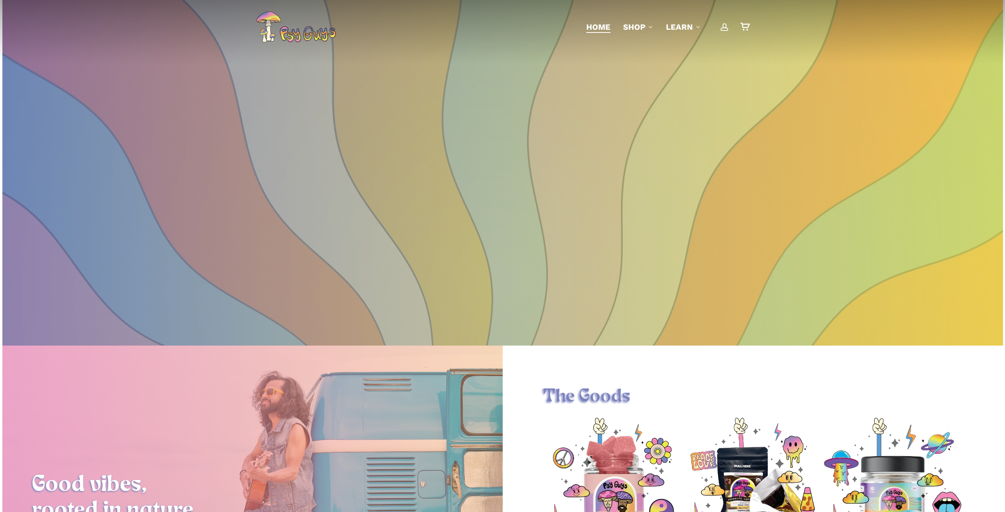 Image resolution: width=1005 pixels, height=512 pixels. What do you see at coordinates (598, 27) in the screenshot?
I see `a: Home` at bounding box center [598, 27].